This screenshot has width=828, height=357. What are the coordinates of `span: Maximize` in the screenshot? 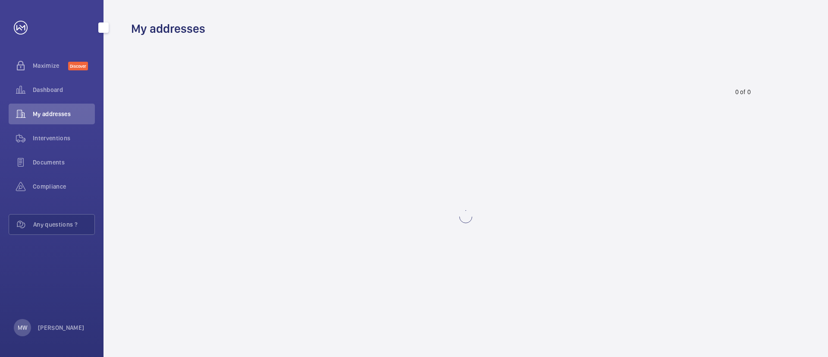 It's located at (50, 66).